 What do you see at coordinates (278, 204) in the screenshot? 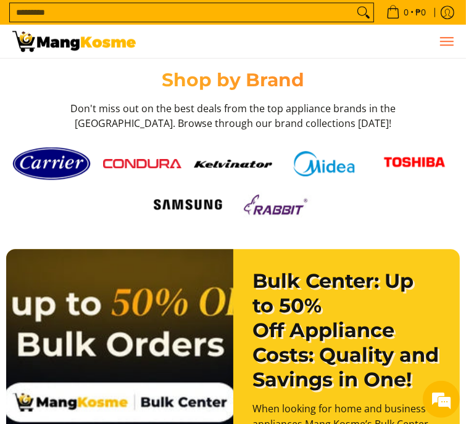
I see `img: Logo rabbit` at bounding box center [278, 204].